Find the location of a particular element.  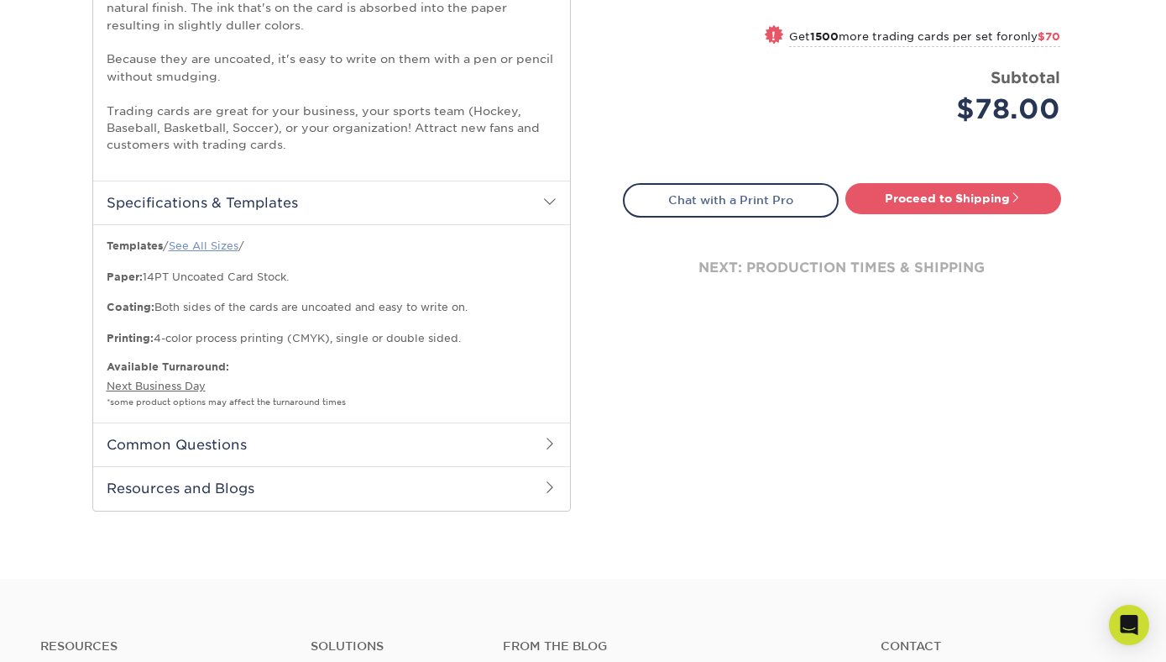

a: Contact is located at coordinates (1004, 646).